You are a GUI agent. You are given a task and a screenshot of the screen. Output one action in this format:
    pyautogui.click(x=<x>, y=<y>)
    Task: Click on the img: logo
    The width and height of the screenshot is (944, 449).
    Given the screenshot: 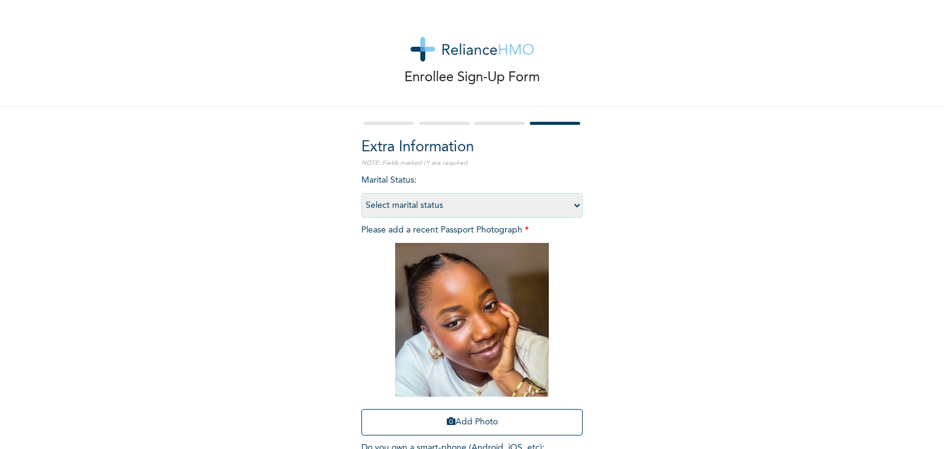 What is the action you would take?
    pyautogui.click(x=472, y=49)
    